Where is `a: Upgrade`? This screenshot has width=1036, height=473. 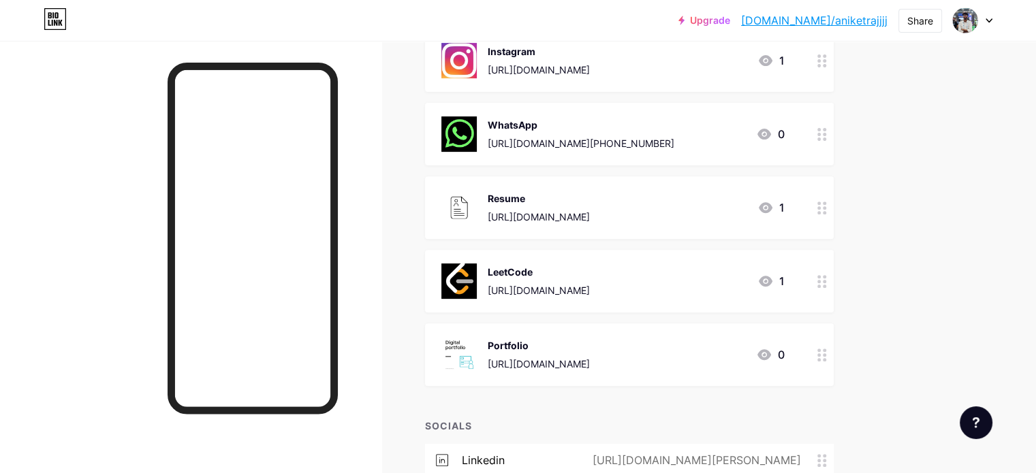
a: Upgrade is located at coordinates (704, 20).